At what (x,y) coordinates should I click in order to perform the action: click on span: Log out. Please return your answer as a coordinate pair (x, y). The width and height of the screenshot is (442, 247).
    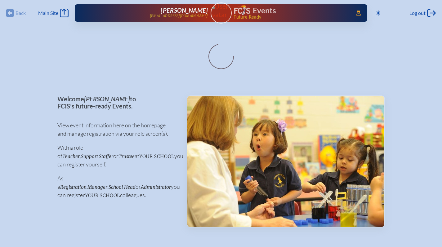
    Looking at the image, I should click on (418, 13).